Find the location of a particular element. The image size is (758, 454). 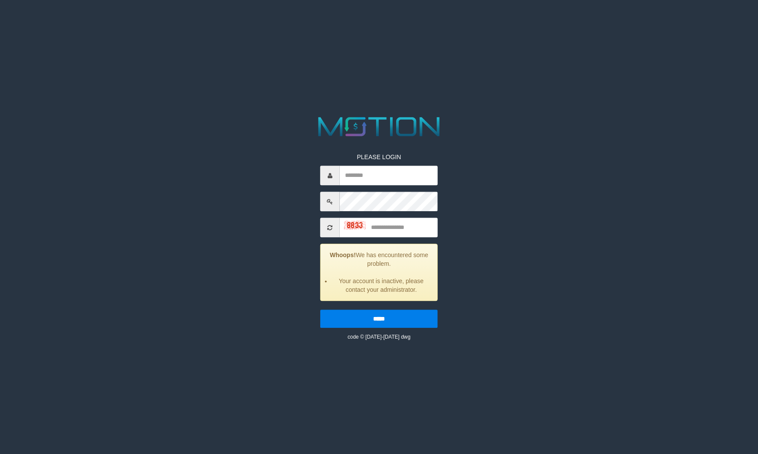

p: PLEASE LOGIN is located at coordinates (379, 157).